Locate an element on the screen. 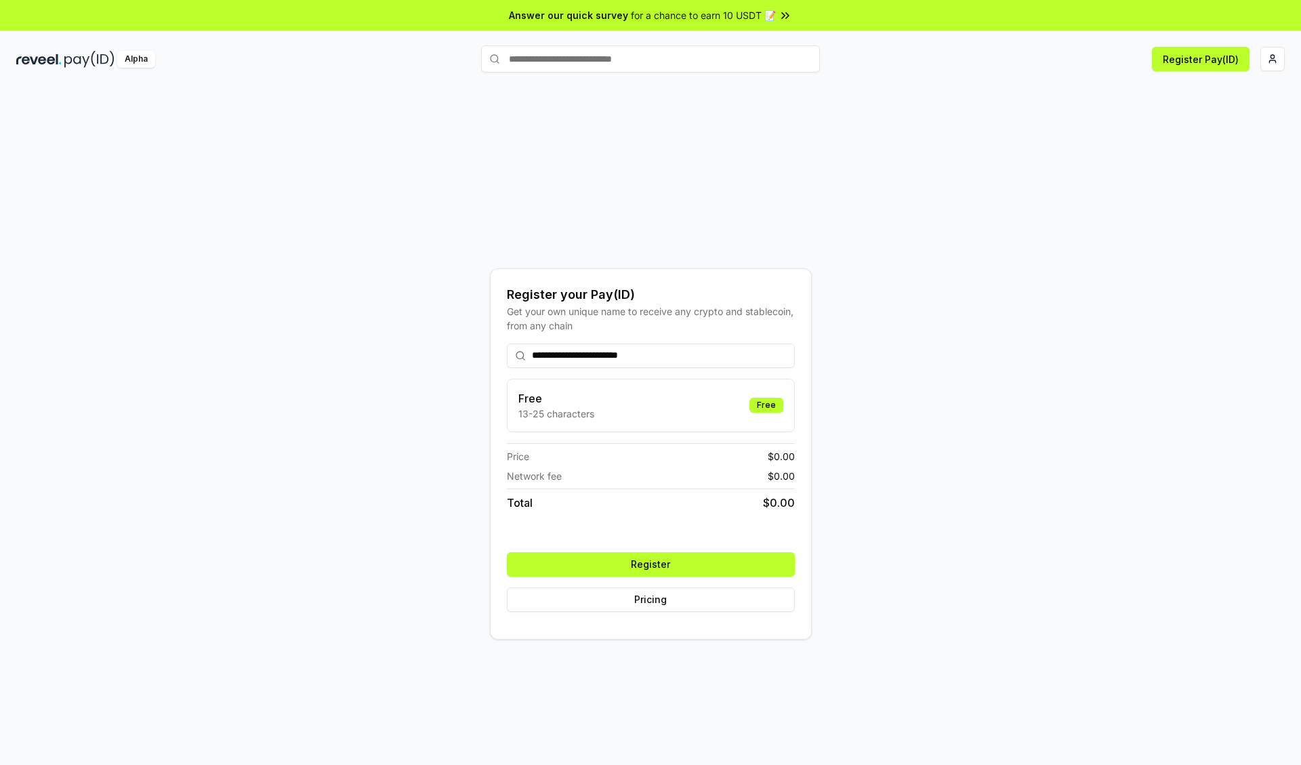 This screenshot has width=1301, height=765. span: Price is located at coordinates (518, 456).